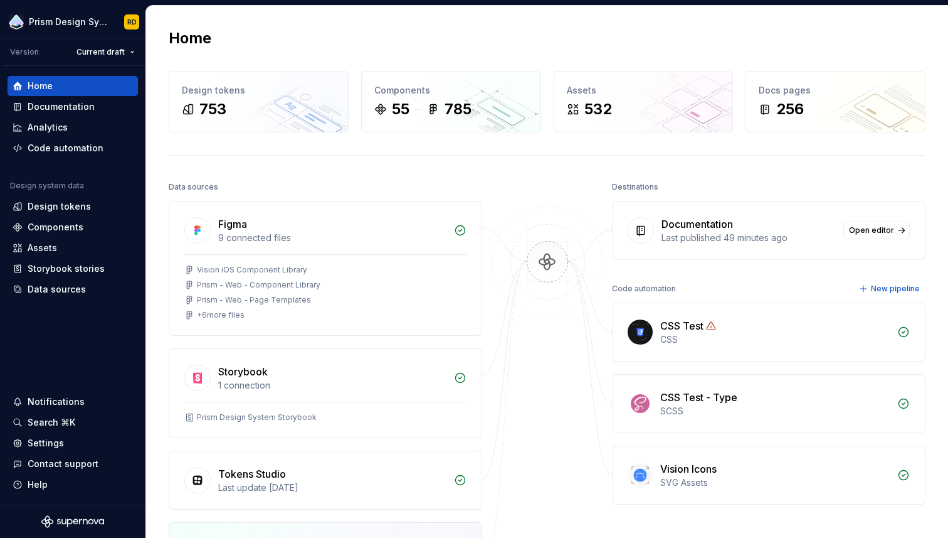 The width and height of the screenshot is (948, 538). What do you see at coordinates (73, 422) in the screenshot?
I see `button: Search ⌘K` at bounding box center [73, 422].